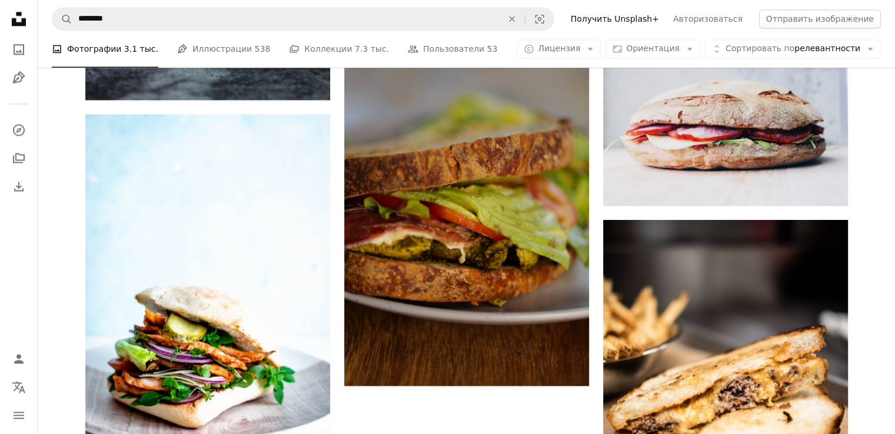  I want to click on a: Коллекции 7.3 тыс., so click(339, 49).